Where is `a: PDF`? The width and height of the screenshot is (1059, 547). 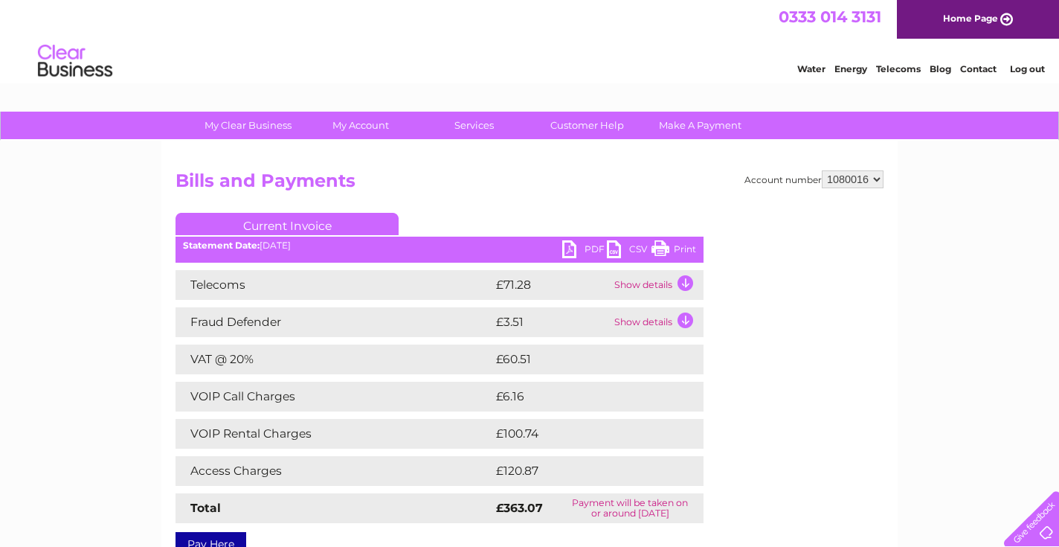 a: PDF is located at coordinates (585, 251).